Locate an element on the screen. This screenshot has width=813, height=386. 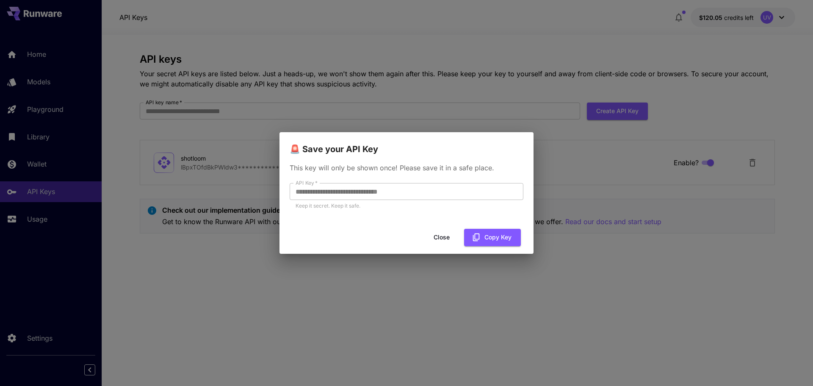
button: Copy Key is located at coordinates (492, 237).